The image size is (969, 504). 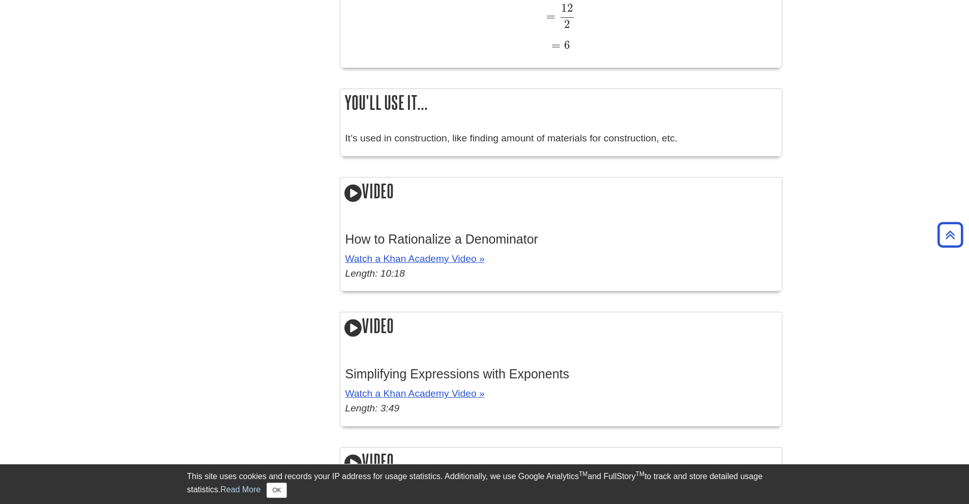 I want to click on em: Length: 10:18, so click(x=375, y=273).